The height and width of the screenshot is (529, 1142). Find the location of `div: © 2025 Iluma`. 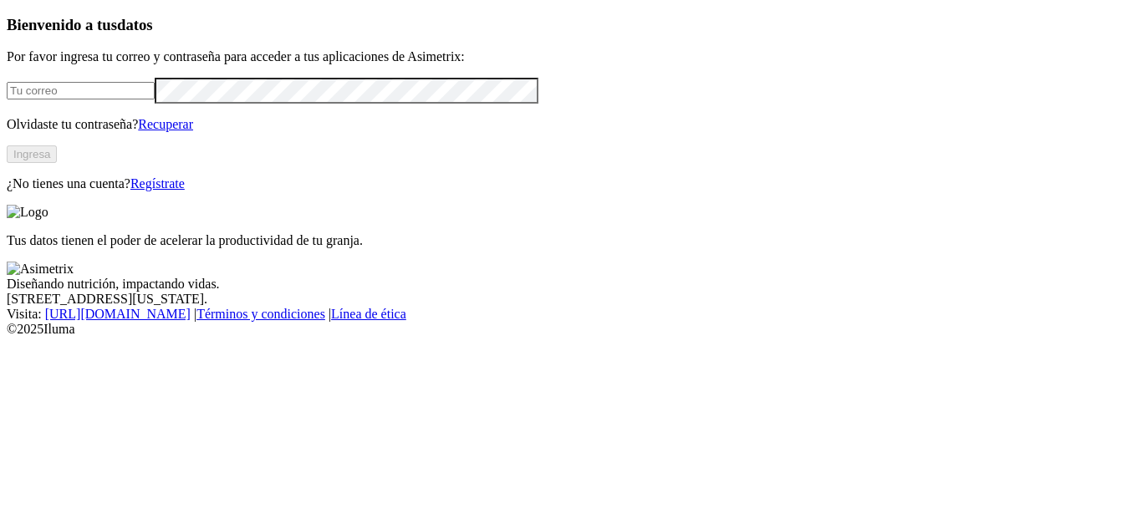

div: © 2025 Iluma is located at coordinates (571, 329).